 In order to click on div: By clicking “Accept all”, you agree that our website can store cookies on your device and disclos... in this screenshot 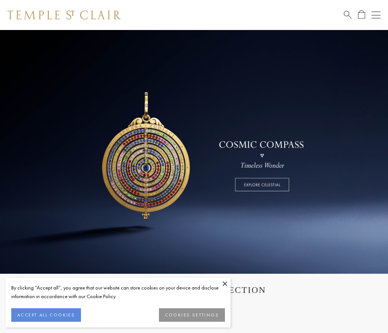, I will do `click(118, 292)`.